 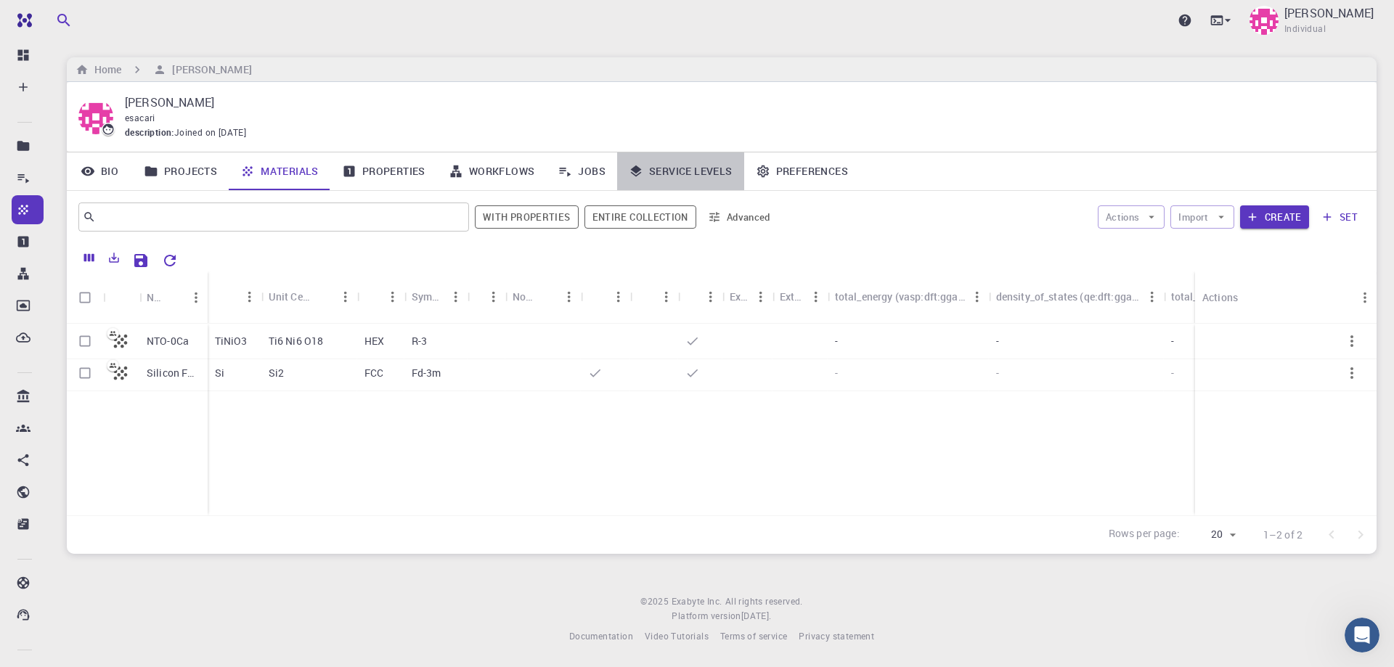 What do you see at coordinates (426, 373) in the screenshot?
I see `p: Fd-3m` at bounding box center [426, 373].